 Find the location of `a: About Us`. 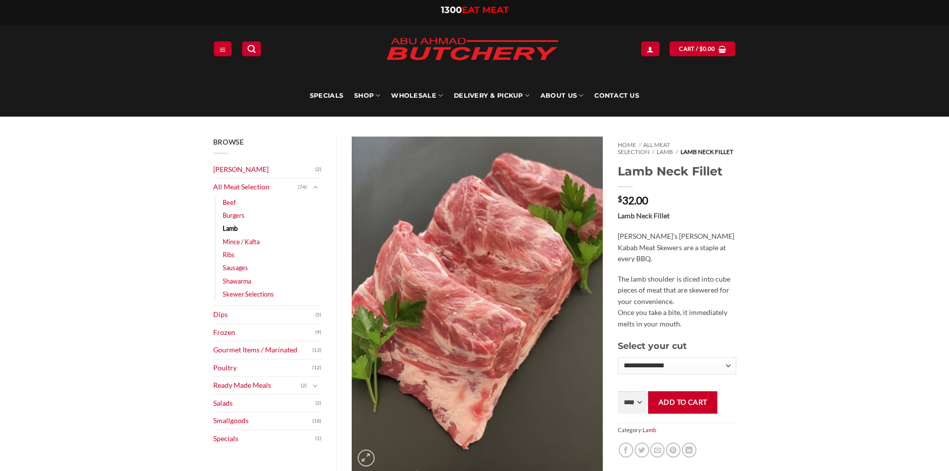

a: About Us is located at coordinates (562, 96).